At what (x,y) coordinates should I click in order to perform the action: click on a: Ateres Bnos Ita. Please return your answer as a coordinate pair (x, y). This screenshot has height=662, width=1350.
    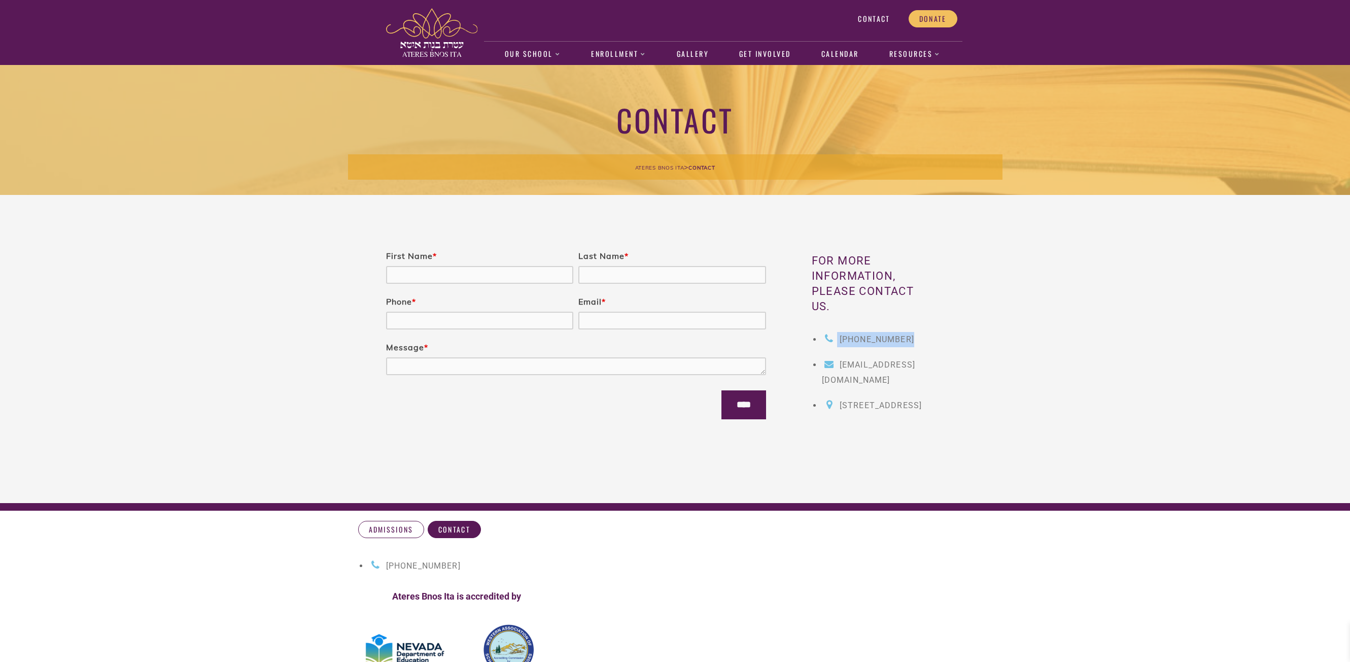
    Looking at the image, I should click on (660, 167).